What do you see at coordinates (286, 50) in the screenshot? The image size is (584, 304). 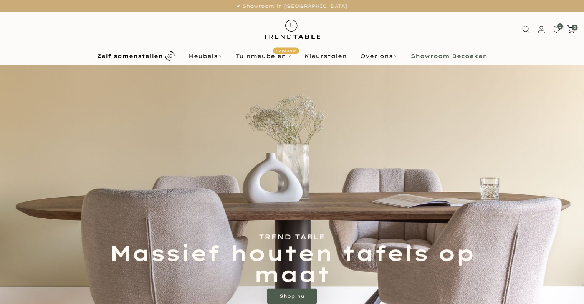 I see `span: Populair` at bounding box center [286, 50].